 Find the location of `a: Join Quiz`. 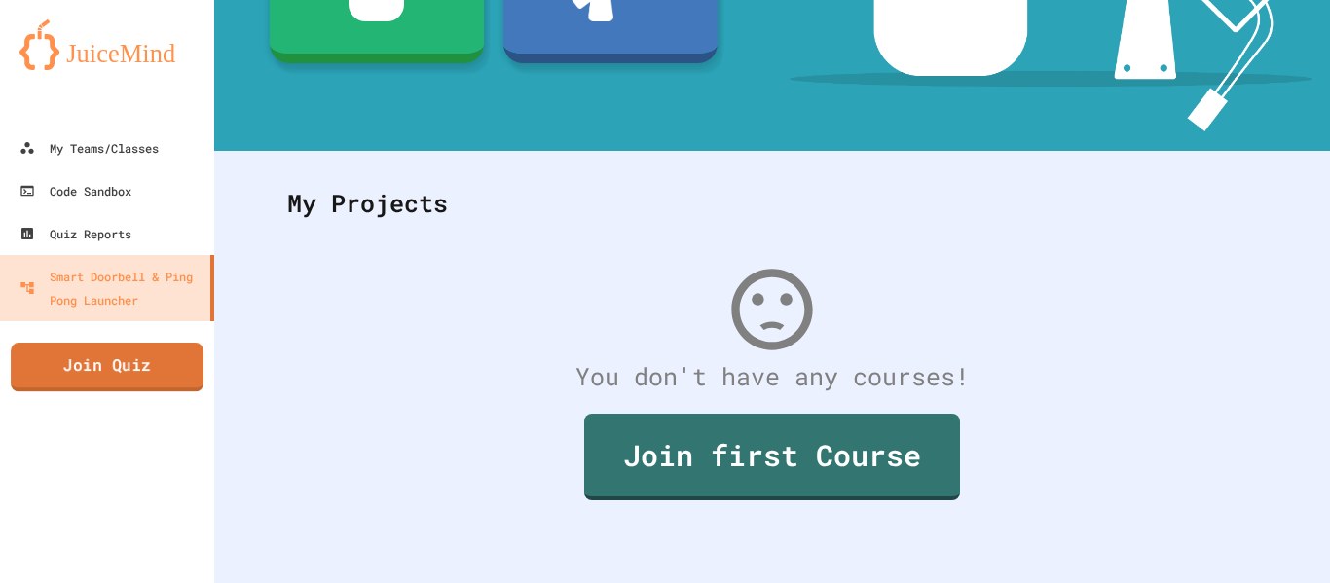

a: Join Quiz is located at coordinates (107, 367).